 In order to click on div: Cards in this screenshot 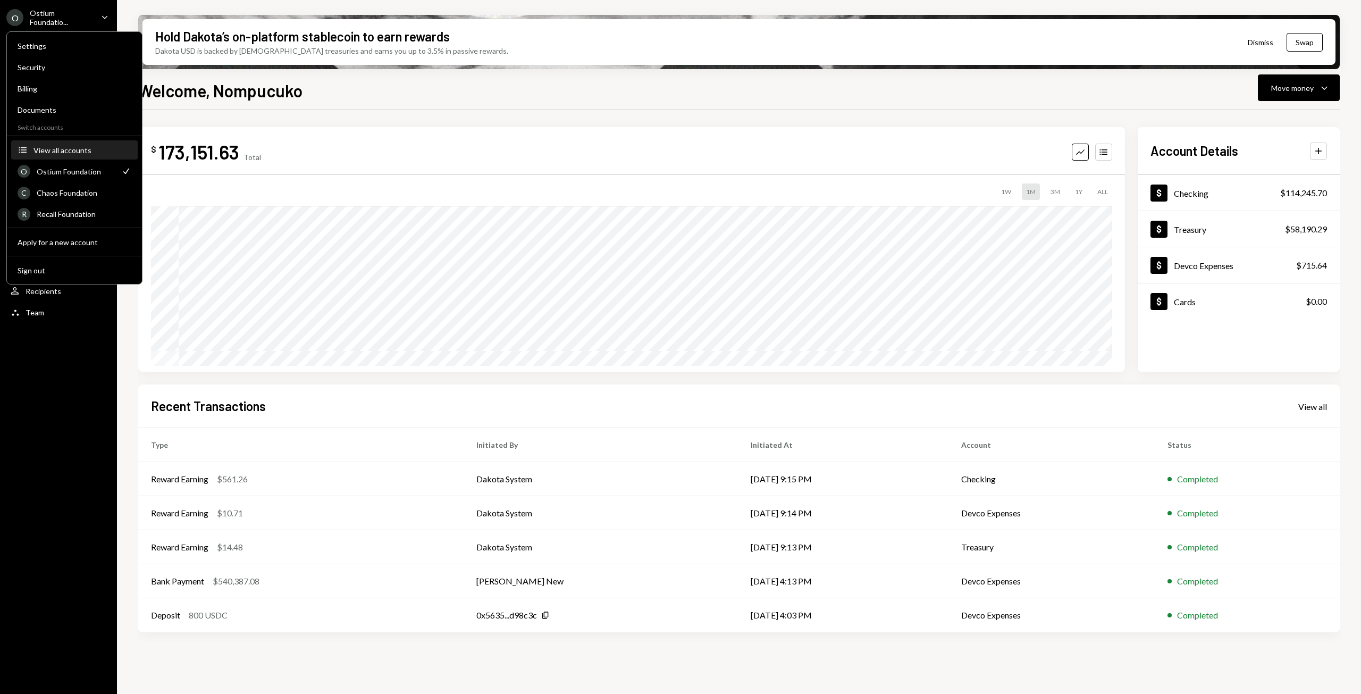, I will do `click(1185, 301)`.